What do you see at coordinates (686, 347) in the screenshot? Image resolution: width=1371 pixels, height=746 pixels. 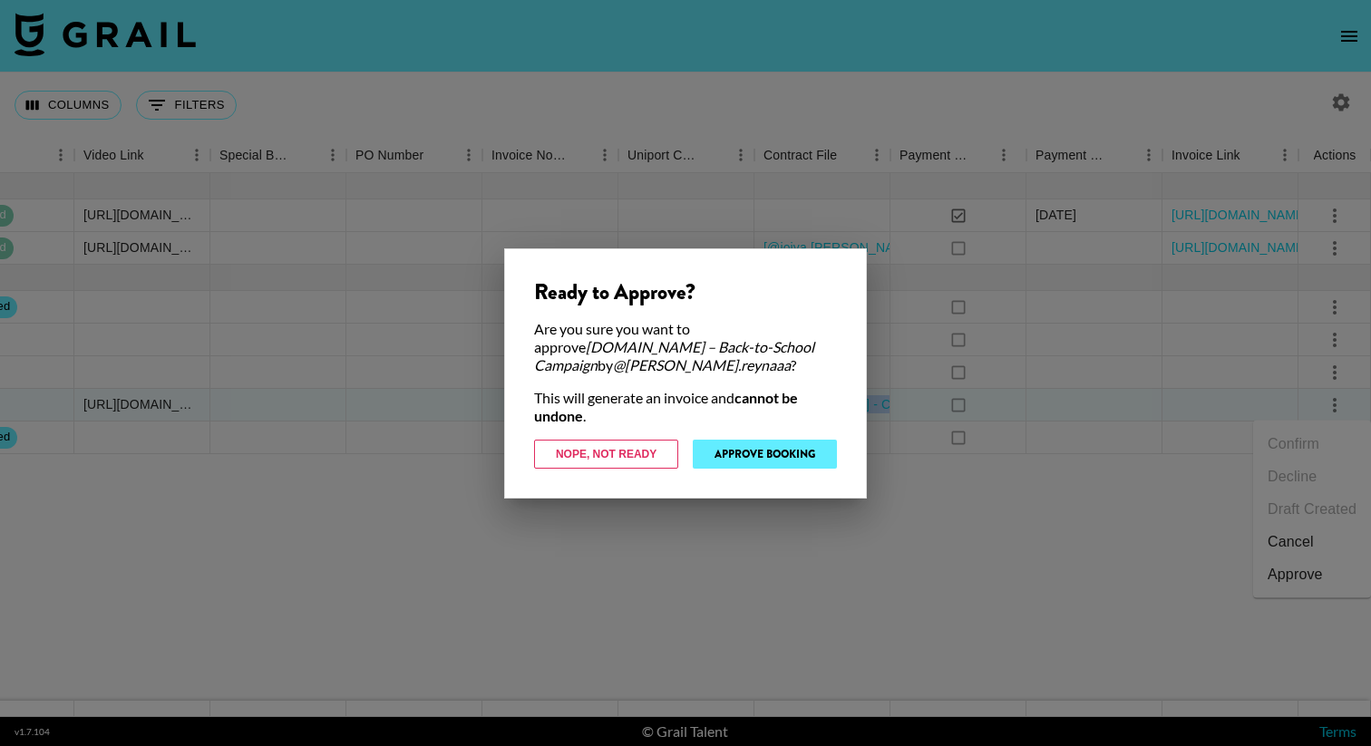 I see `div: Are you sure you want to approve by ?` at bounding box center [686, 347].